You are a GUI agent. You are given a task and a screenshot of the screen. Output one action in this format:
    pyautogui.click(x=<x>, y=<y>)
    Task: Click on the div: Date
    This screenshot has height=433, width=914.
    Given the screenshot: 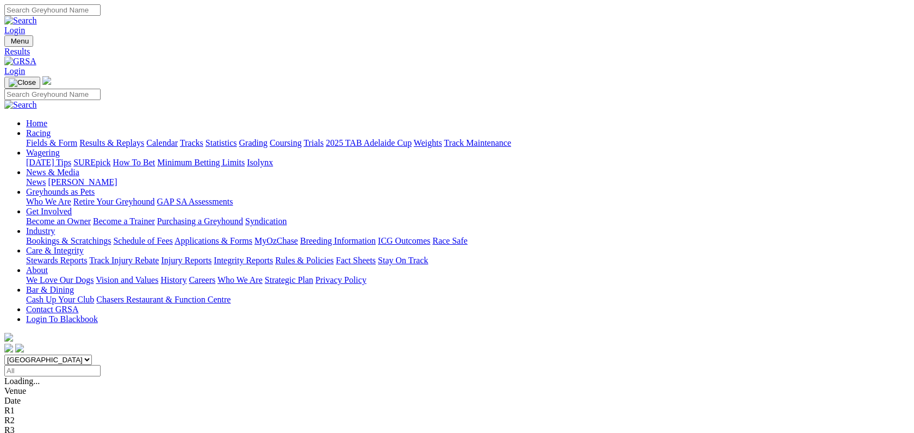 What is the action you would take?
    pyautogui.click(x=457, y=401)
    